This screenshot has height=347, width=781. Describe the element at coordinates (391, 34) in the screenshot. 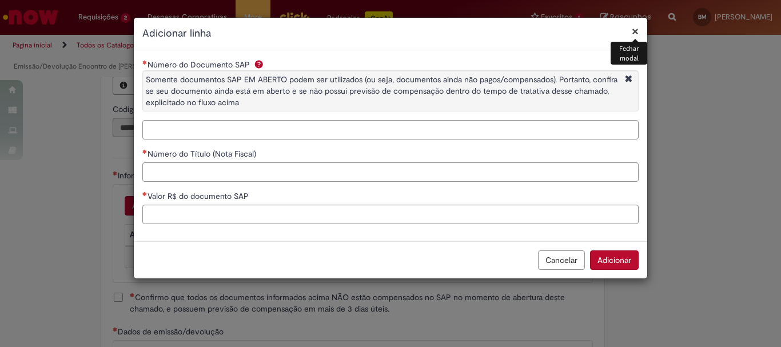

I see `h2: Adicionar linha` at that location.